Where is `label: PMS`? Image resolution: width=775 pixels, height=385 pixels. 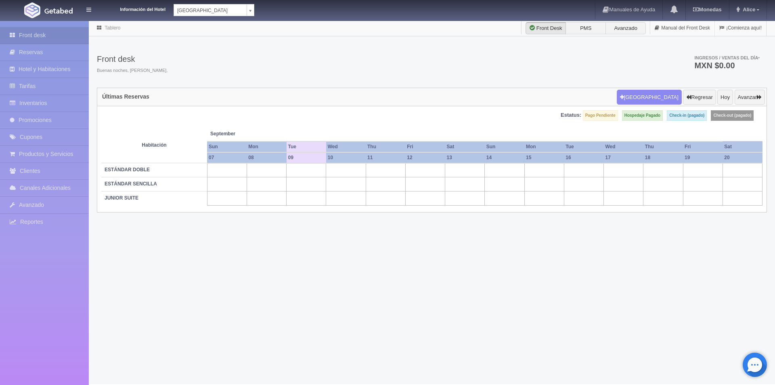
label: PMS is located at coordinates (586, 28).